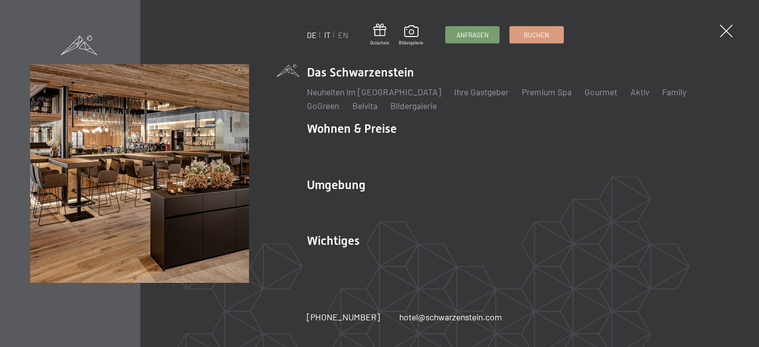 This screenshot has width=759, height=347. I want to click on span: Buchen, so click(536, 35).